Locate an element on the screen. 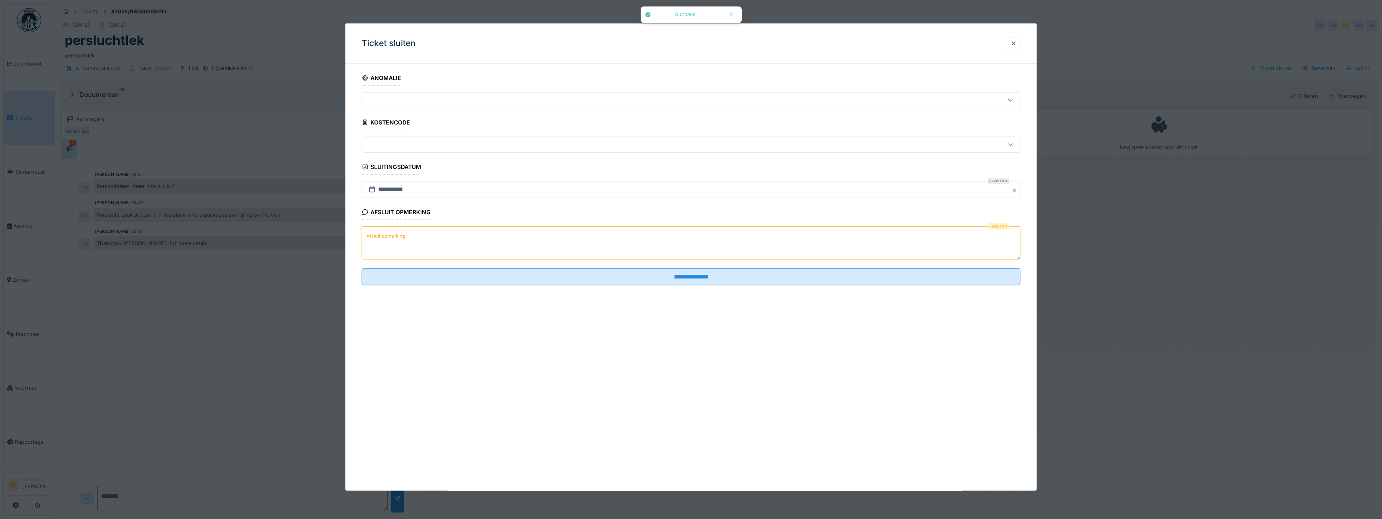 Image resolution: width=1382 pixels, height=519 pixels. label: Afsluit opmerking is located at coordinates (386, 236).